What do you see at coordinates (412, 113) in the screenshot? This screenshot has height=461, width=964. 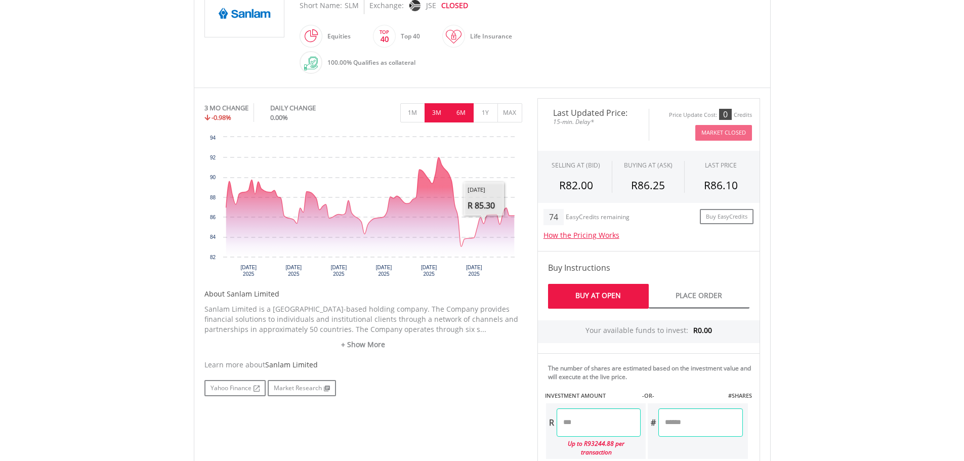 I see `button: 1M` at bounding box center [412, 113].